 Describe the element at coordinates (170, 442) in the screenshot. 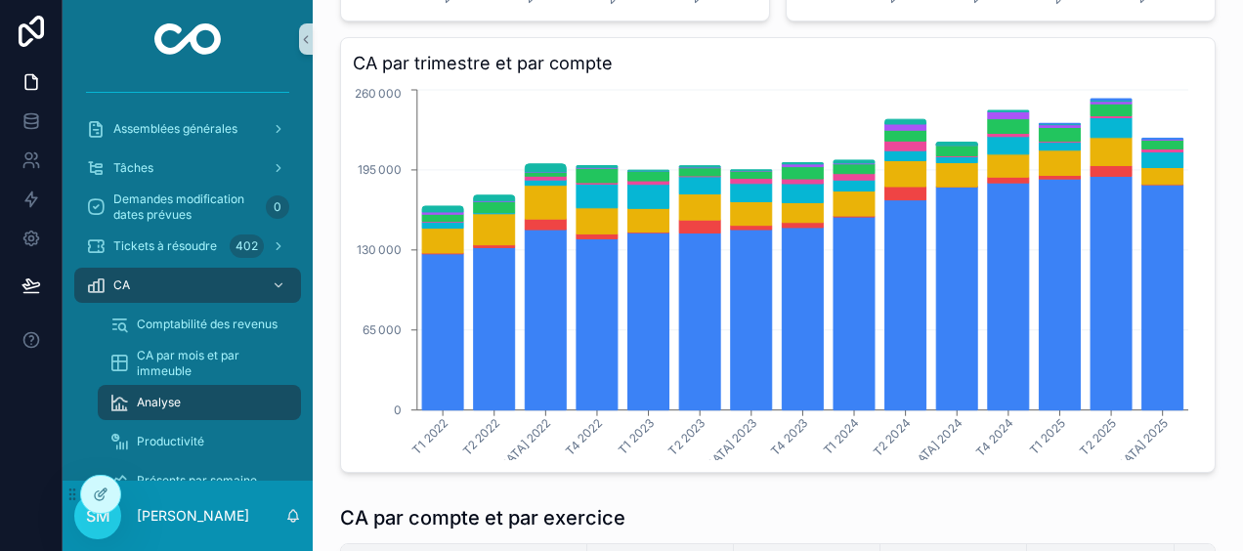

I see `span: Productivité` at that location.